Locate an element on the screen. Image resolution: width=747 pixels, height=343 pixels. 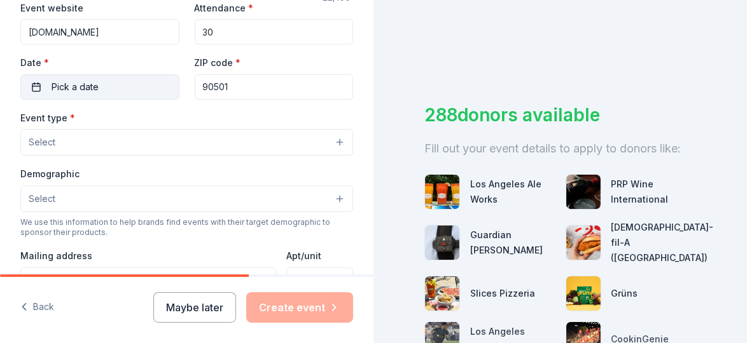
label: Mailing address is located at coordinates (56, 256).